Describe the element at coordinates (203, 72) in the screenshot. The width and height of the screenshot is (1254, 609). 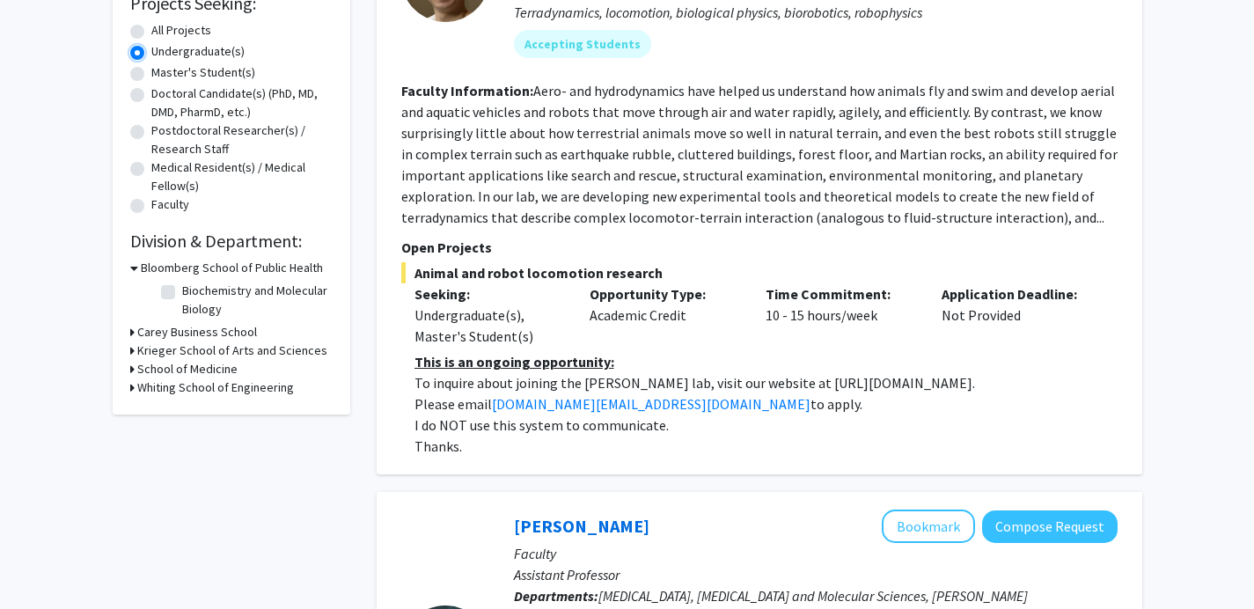
I see `label: Master's Student(s)` at that location.